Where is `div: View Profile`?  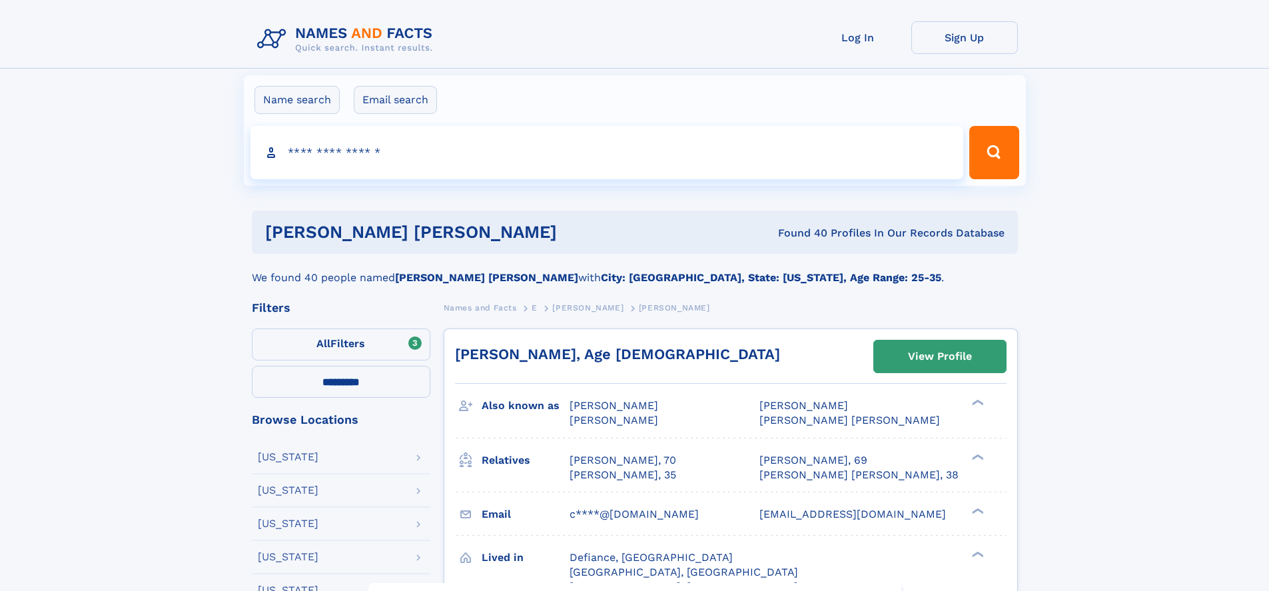
div: View Profile is located at coordinates (940, 356).